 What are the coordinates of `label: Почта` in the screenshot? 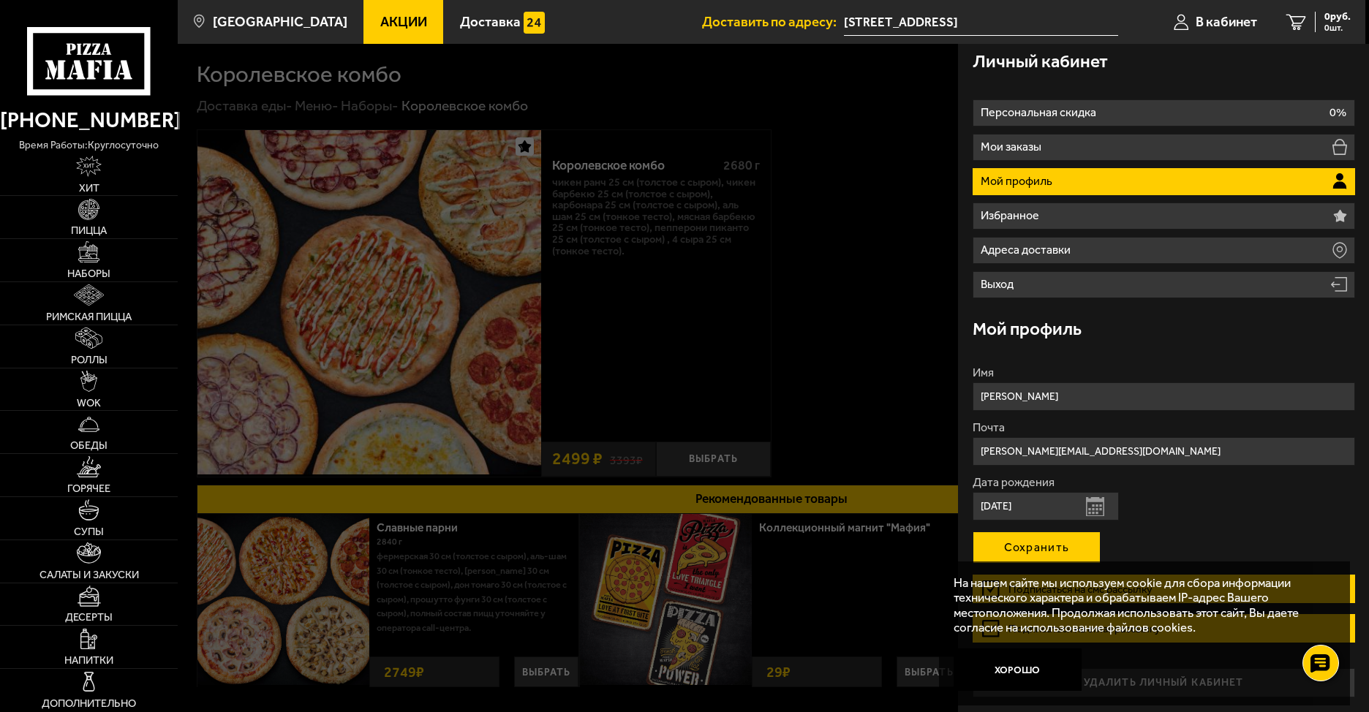 It's located at (1163, 428).